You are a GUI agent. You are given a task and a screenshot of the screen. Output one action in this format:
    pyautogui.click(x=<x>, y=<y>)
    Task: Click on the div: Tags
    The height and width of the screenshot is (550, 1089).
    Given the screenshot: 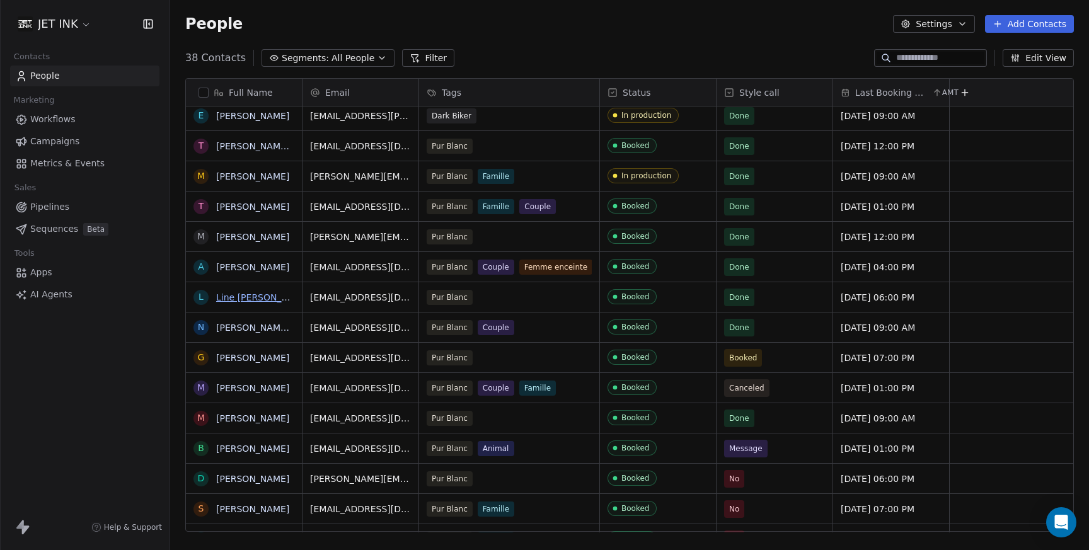 What is the action you would take?
    pyautogui.click(x=509, y=92)
    